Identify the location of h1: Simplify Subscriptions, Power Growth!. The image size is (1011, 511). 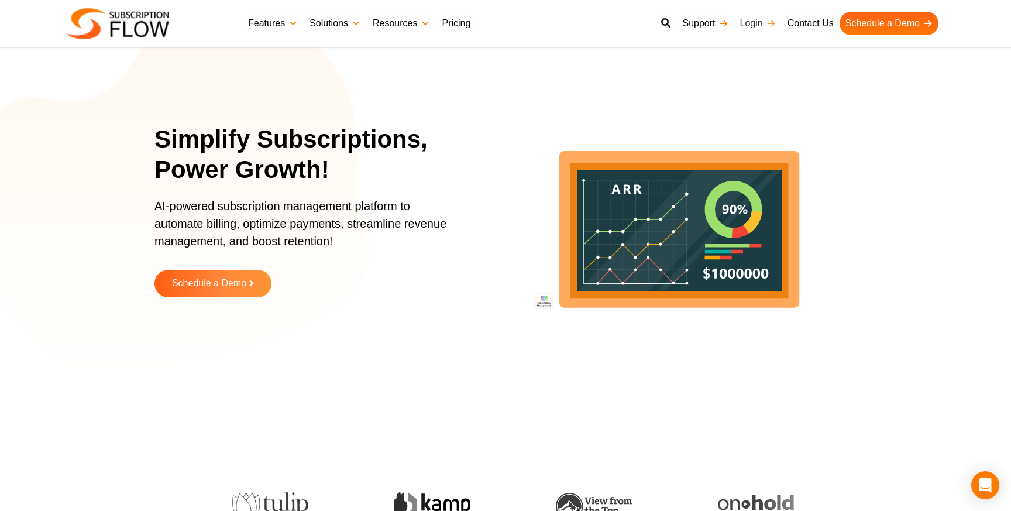
(314, 155).